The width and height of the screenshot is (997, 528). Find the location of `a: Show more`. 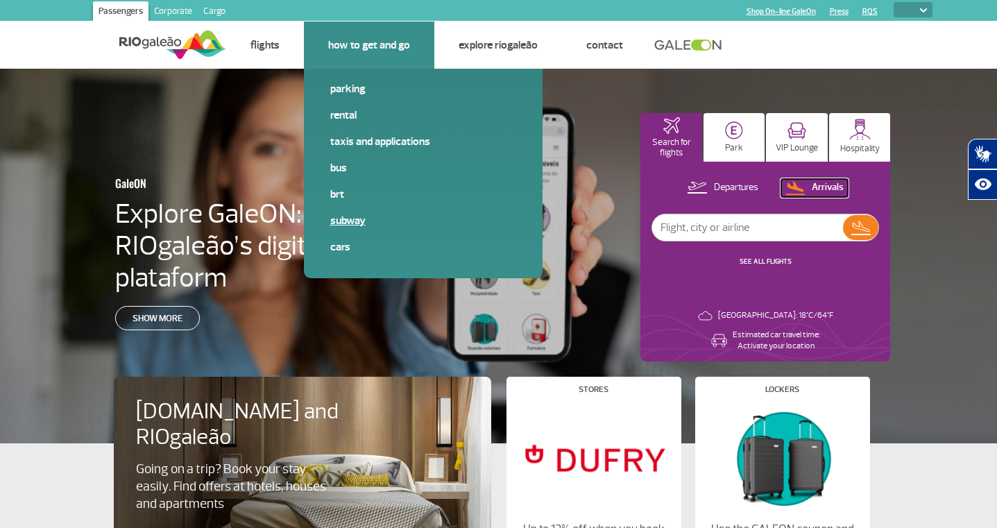

a: Show more is located at coordinates (158, 318).